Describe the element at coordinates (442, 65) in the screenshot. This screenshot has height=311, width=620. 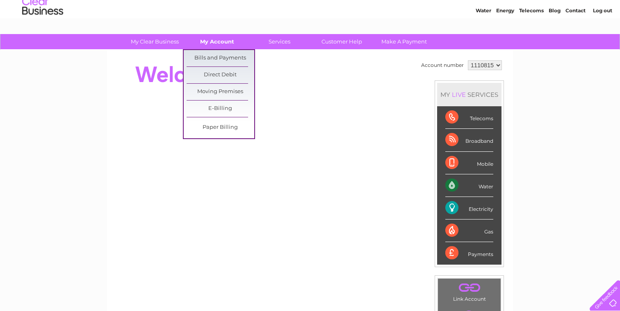
I see `td: Account number` at that location.